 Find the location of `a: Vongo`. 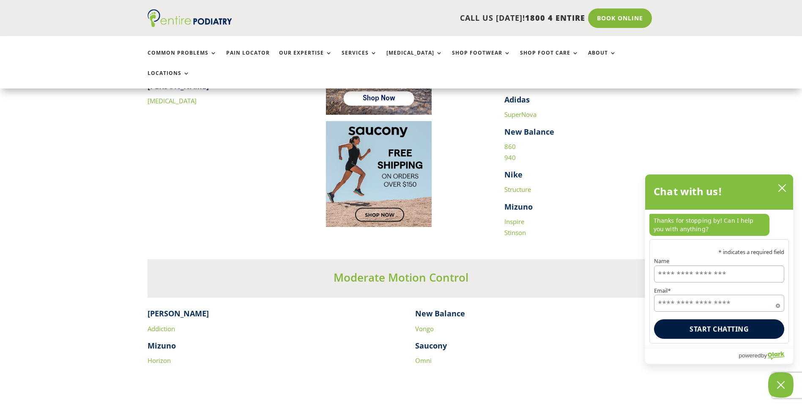

a: Vongo is located at coordinates (425, 328).